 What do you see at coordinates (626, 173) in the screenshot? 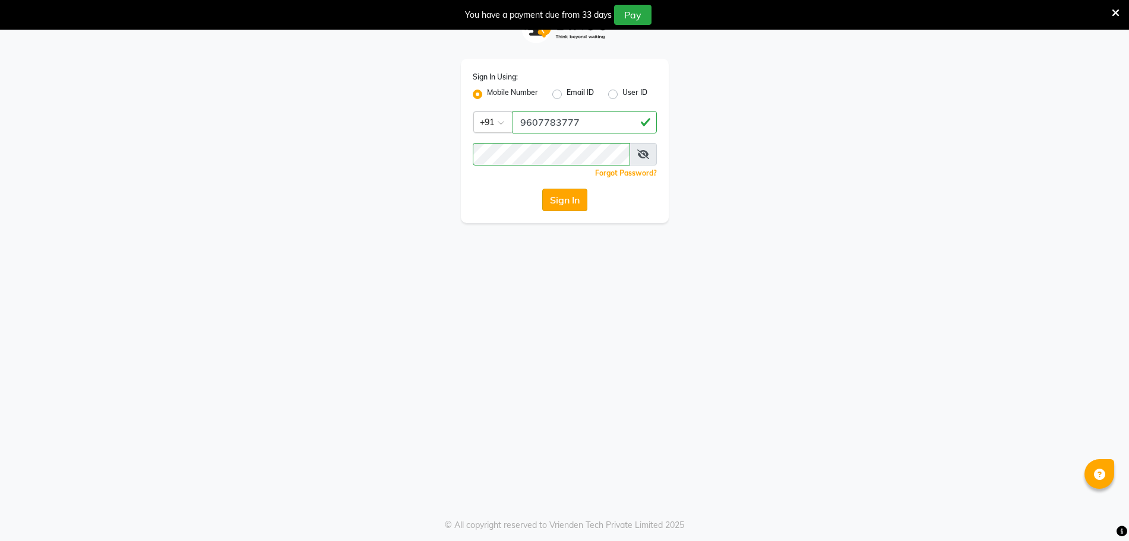
I see `a: Forgot Password?` at bounding box center [626, 173].